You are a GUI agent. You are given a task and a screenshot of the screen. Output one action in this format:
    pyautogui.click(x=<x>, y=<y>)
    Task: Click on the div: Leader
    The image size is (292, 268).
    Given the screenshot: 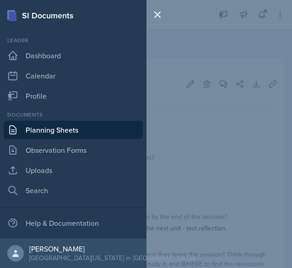 What is the action you would take?
    pyautogui.click(x=73, y=40)
    